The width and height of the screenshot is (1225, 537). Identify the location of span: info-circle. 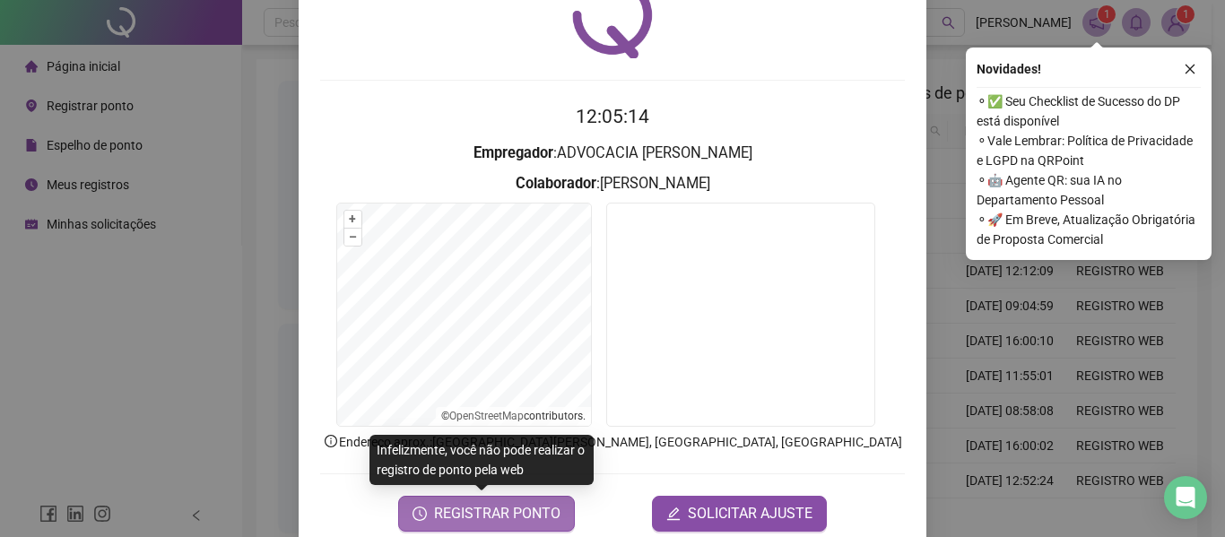
(331, 441).